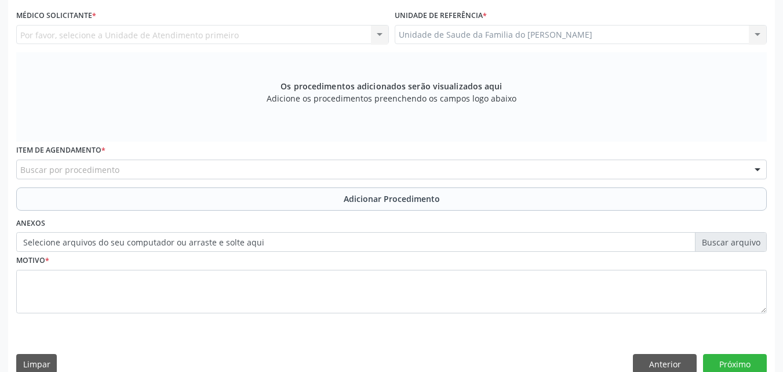 The height and width of the screenshot is (372, 783). What do you see at coordinates (391, 98) in the screenshot?
I see `span: Adicione os procedimentos preenchendo os campos logo abaixo` at bounding box center [391, 98].